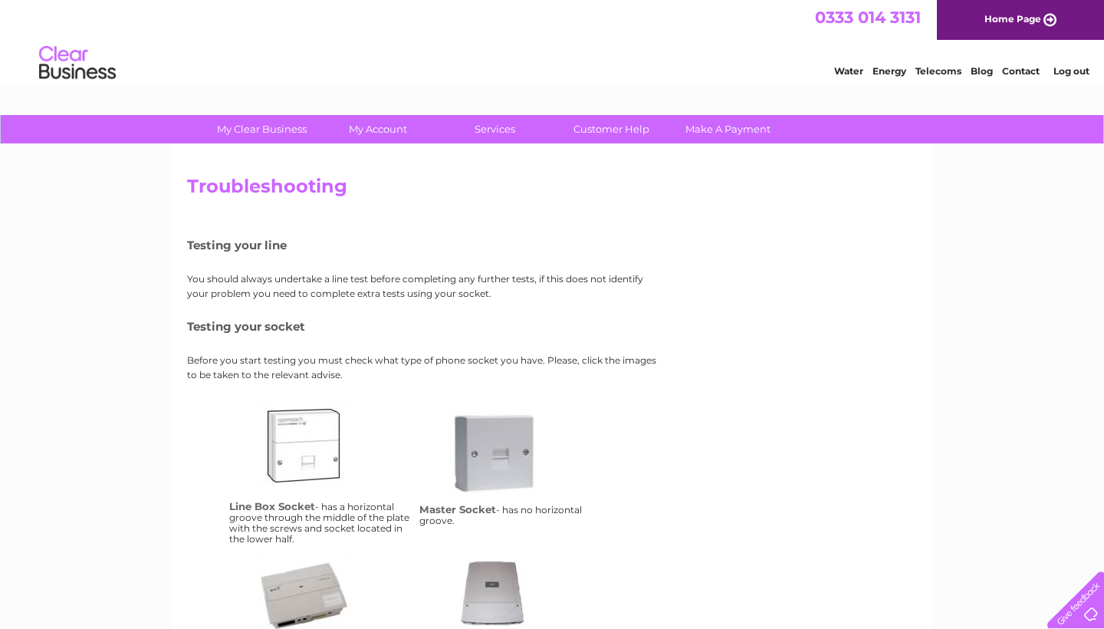 This screenshot has width=1104, height=629. Describe the element at coordinates (272, 506) in the screenshot. I see `h4: Line Box Socket` at that location.